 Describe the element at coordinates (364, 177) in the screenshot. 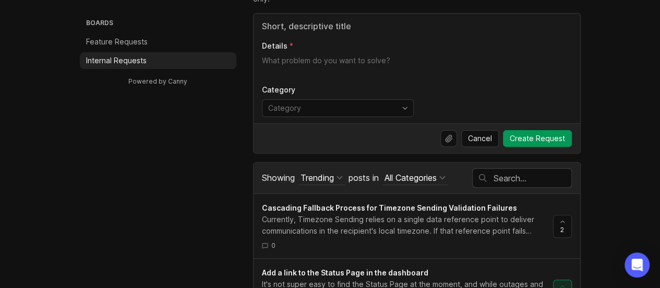

I see `span: posts in` at that location.